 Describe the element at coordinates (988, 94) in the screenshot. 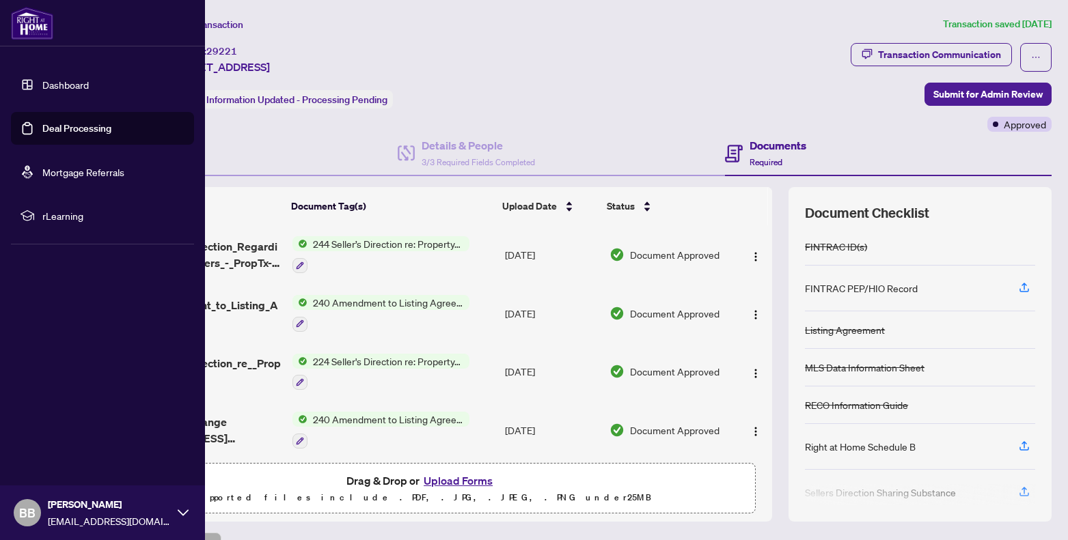

I see `button: Submit for Admin Review` at that location.